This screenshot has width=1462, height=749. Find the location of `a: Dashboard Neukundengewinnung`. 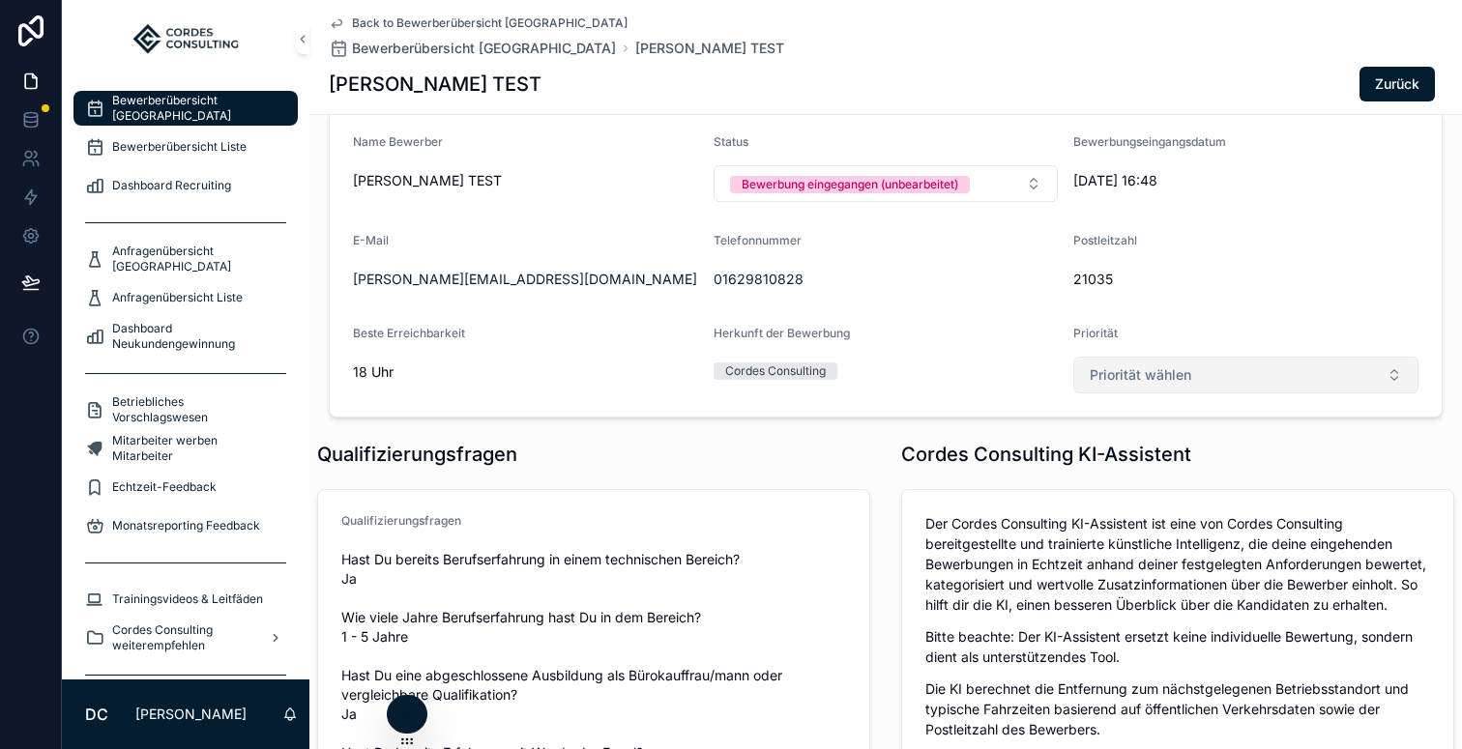

a: Dashboard Neukundengewinnung is located at coordinates (186, 336).